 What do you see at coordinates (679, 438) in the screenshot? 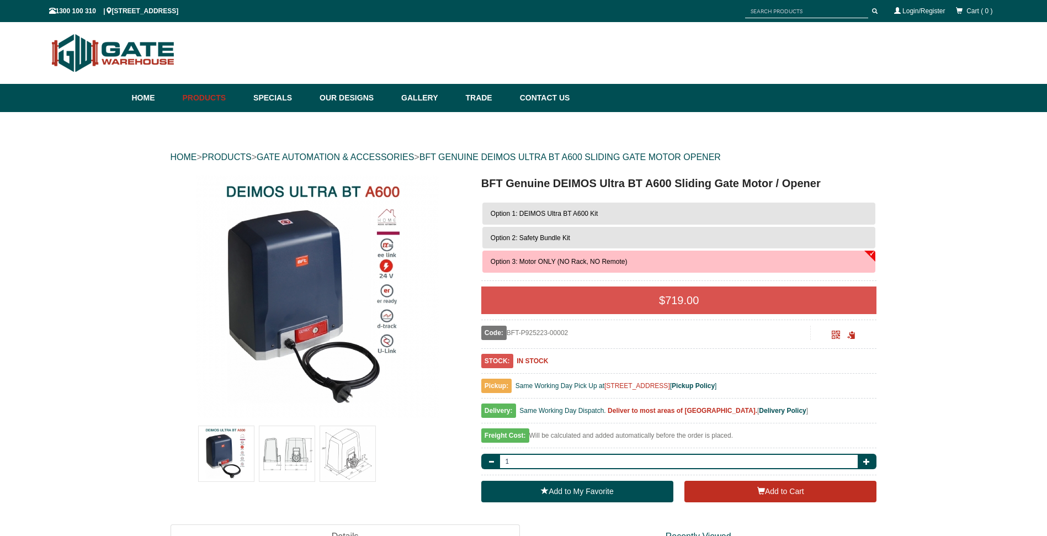
I see `div: Will be calculated and added automatically before the order is placed.` at bounding box center [679, 438].